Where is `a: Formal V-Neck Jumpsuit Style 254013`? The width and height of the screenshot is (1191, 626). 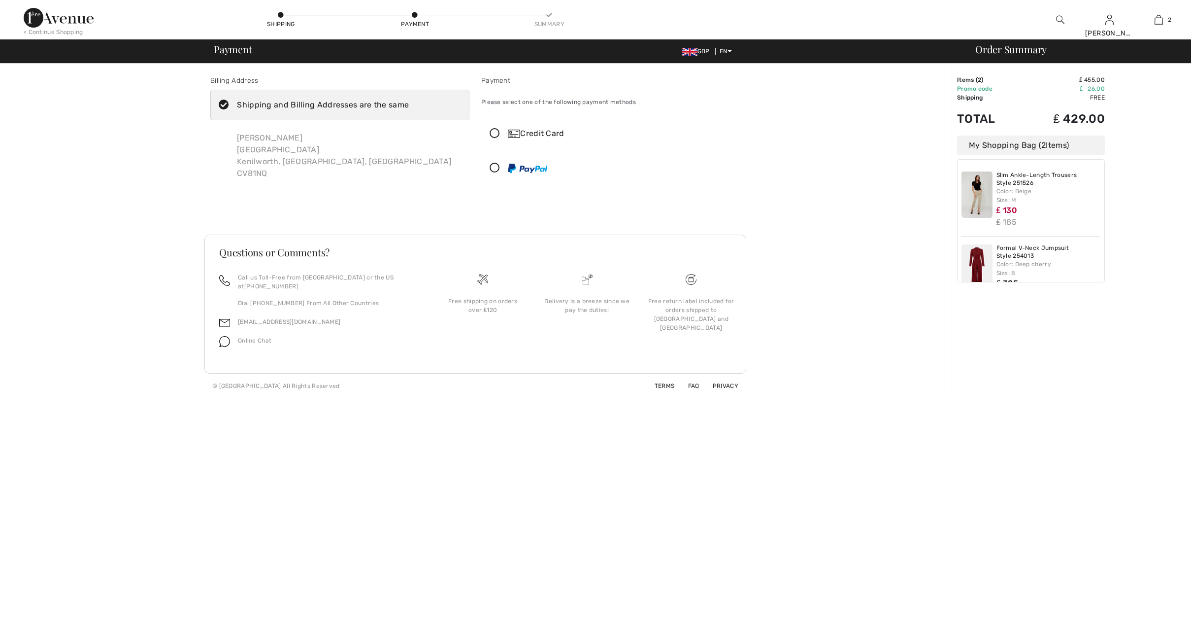 a: Formal V-Neck Jumpsuit Style 254013 is located at coordinates (1049, 252).